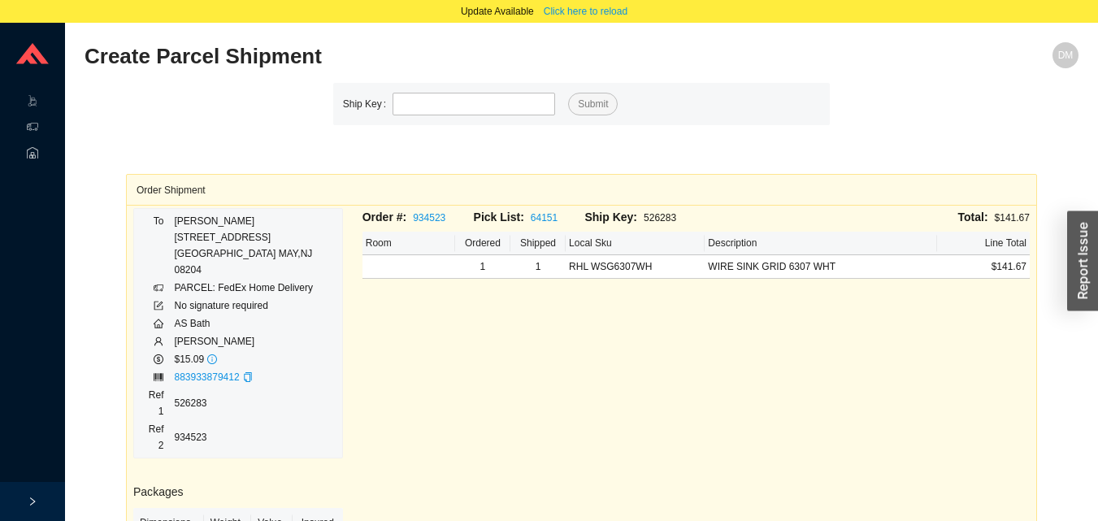 The height and width of the screenshot is (521, 1098). What do you see at coordinates (254, 403) in the screenshot?
I see `td: 526283` at bounding box center [254, 403].